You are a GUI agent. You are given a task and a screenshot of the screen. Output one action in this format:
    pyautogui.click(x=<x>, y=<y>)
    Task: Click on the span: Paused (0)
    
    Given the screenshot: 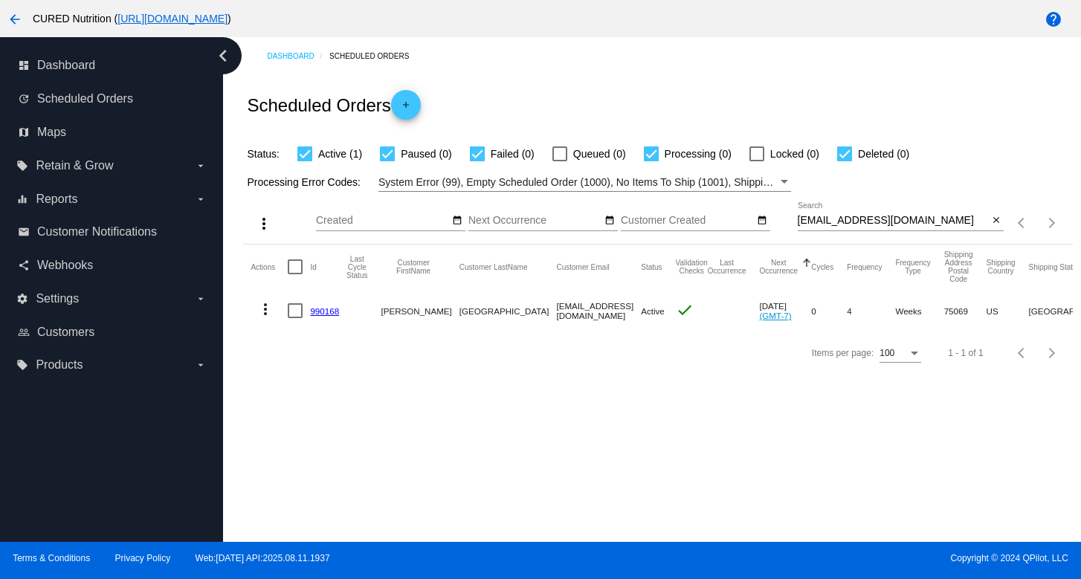 What is the action you would take?
    pyautogui.click(x=426, y=154)
    